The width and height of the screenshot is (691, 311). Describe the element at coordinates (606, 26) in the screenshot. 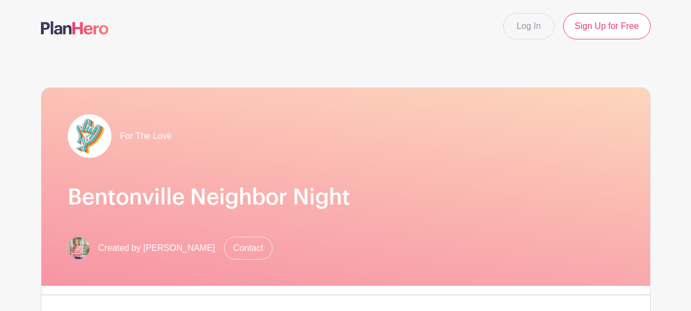

I see `a: Sign Up for Free` at that location.